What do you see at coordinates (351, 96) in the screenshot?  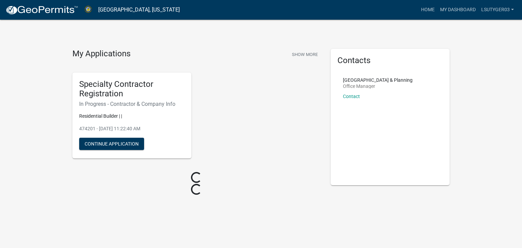 I see `a: Contact` at bounding box center [351, 96].